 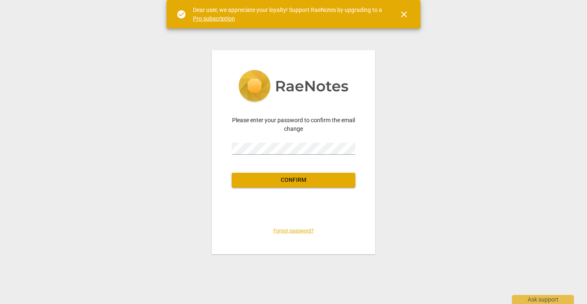 What do you see at coordinates (214, 19) in the screenshot?
I see `a: Pro subscription` at bounding box center [214, 19].